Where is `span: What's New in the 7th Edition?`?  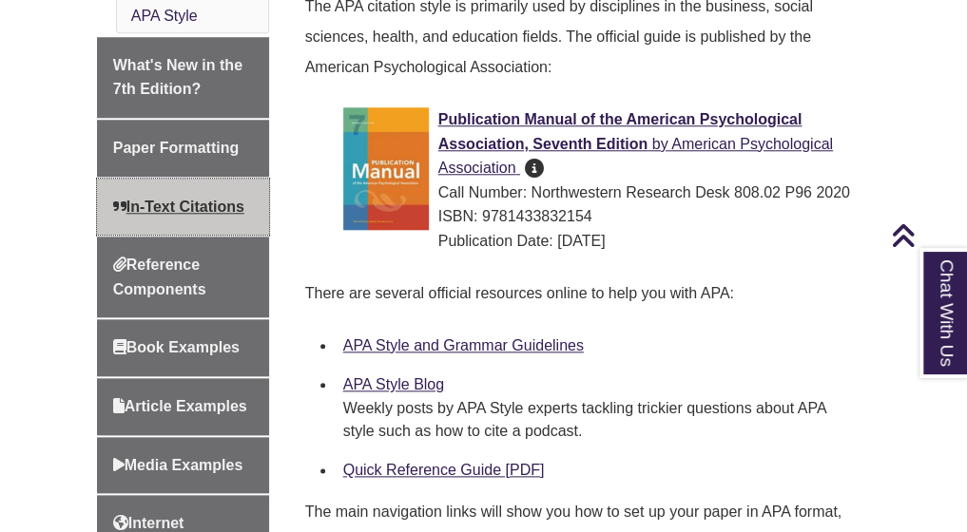 span: What's New in the 7th Edition? is located at coordinates (178, 77).